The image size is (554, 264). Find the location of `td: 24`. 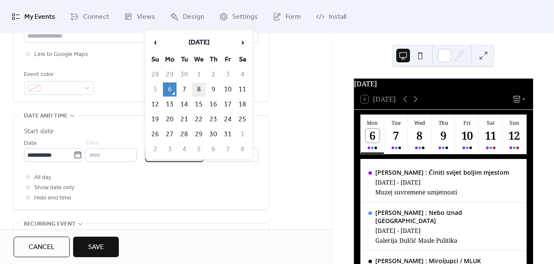

td: 24 is located at coordinates (228, 119).